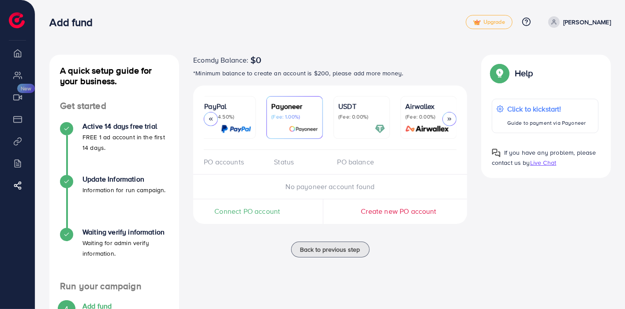 This screenshot has height=309, width=625. I want to click on p: Information for run campaign., so click(124, 190).